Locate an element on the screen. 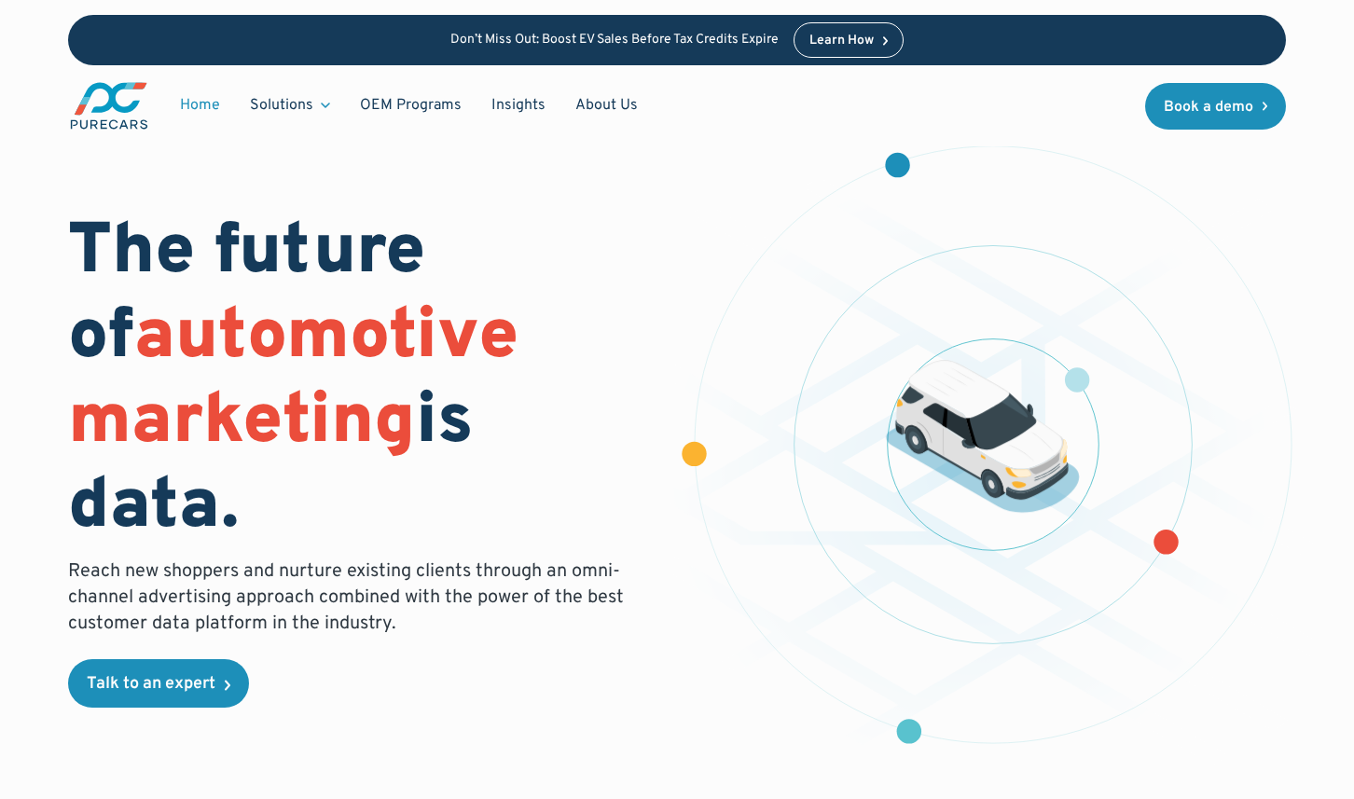 This screenshot has width=1354, height=799. a: About Us is located at coordinates (606, 105).